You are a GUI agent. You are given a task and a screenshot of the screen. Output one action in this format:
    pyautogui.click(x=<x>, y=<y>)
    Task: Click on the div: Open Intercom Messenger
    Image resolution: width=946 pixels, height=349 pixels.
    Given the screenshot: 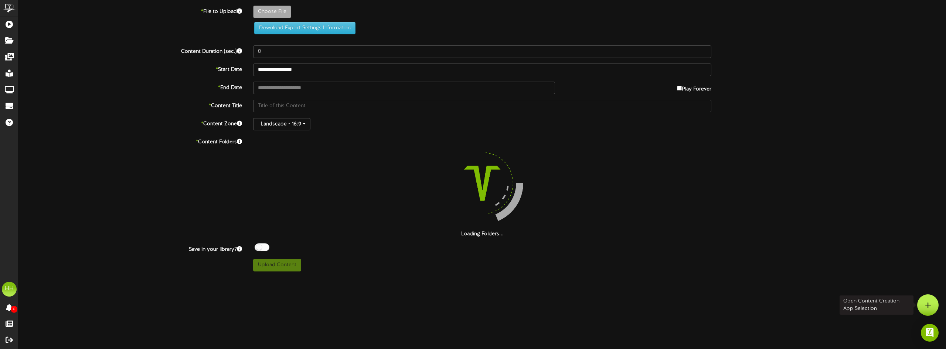 What is the action you would take?
    pyautogui.click(x=930, y=333)
    